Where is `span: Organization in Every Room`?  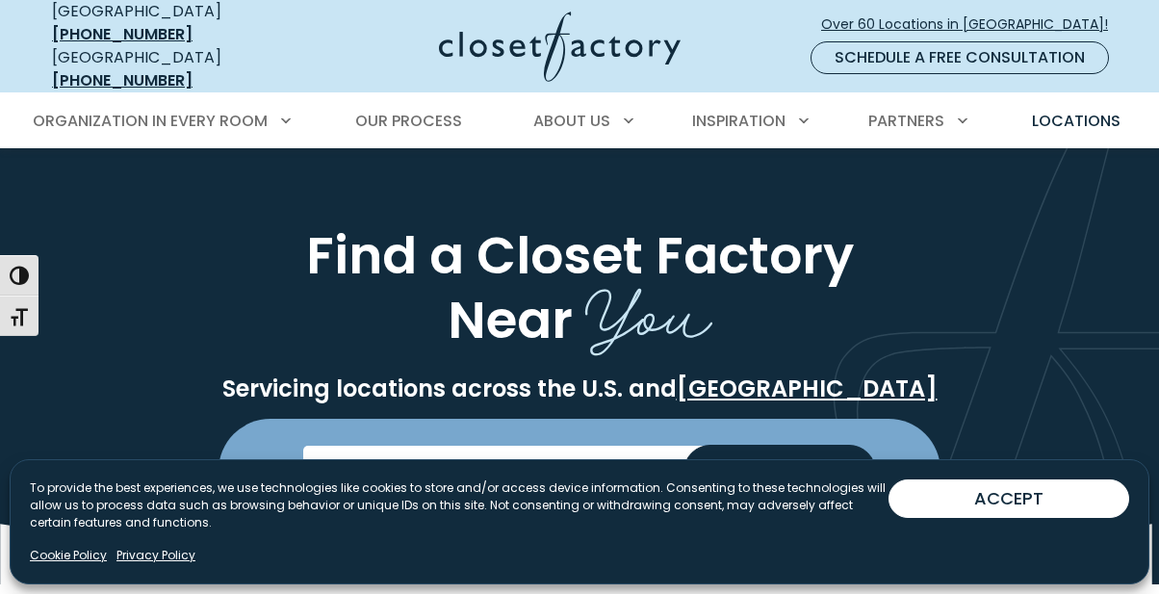
span: Organization in Every Room is located at coordinates (150, 120).